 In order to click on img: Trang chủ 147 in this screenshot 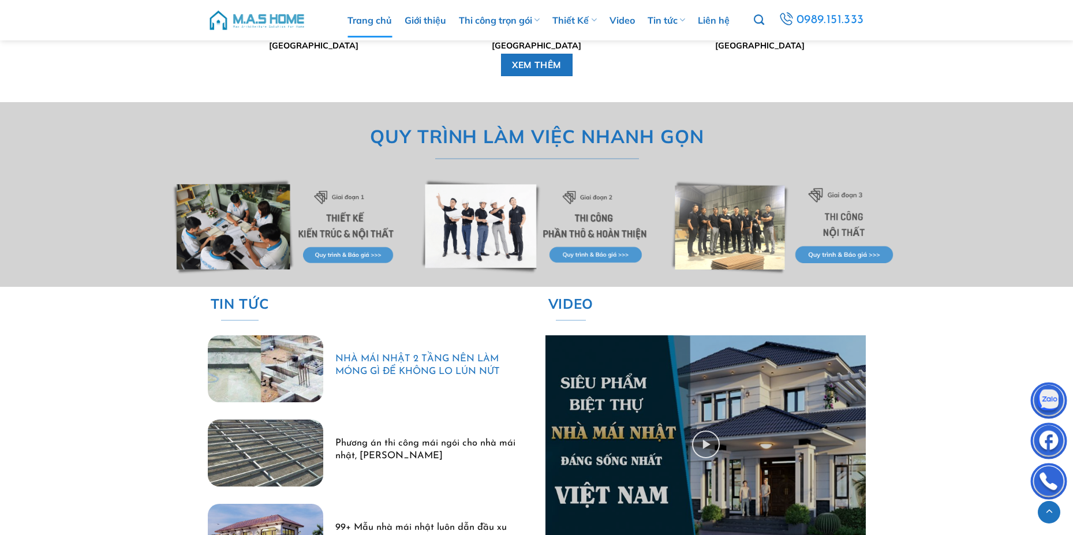, I will do `click(286, 227)`.